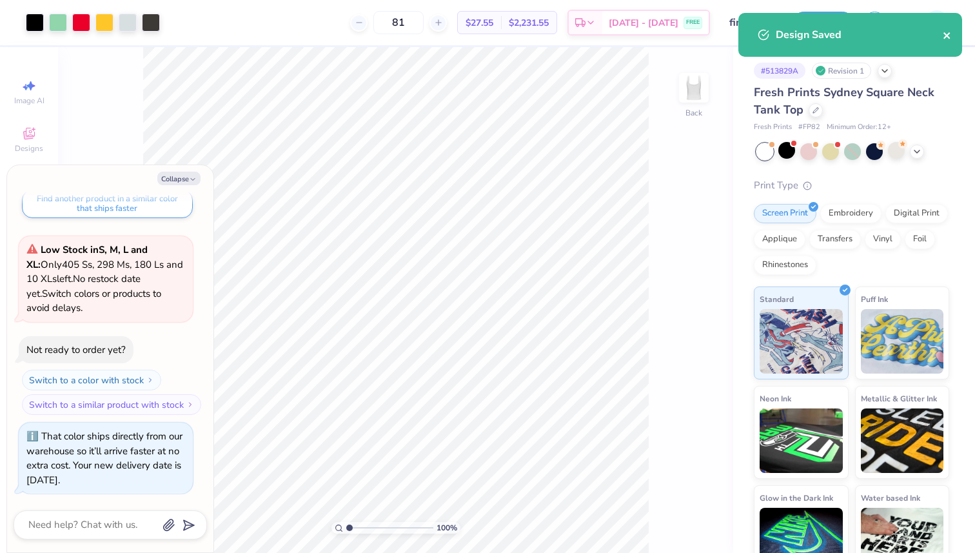  What do you see at coordinates (107, 204) in the screenshot?
I see `button: Find another product in a similar color that ships faster` at bounding box center [107, 204].